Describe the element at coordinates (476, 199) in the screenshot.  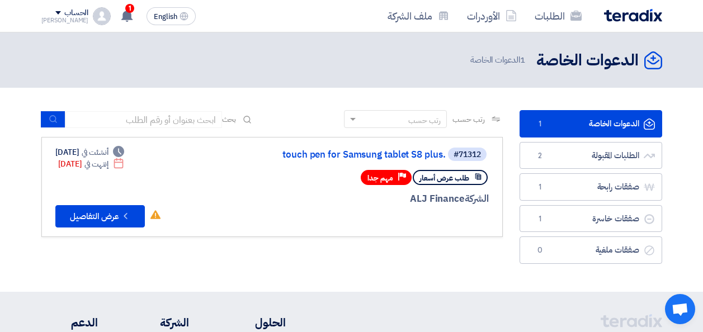
I see `span: الشركة` at that location.